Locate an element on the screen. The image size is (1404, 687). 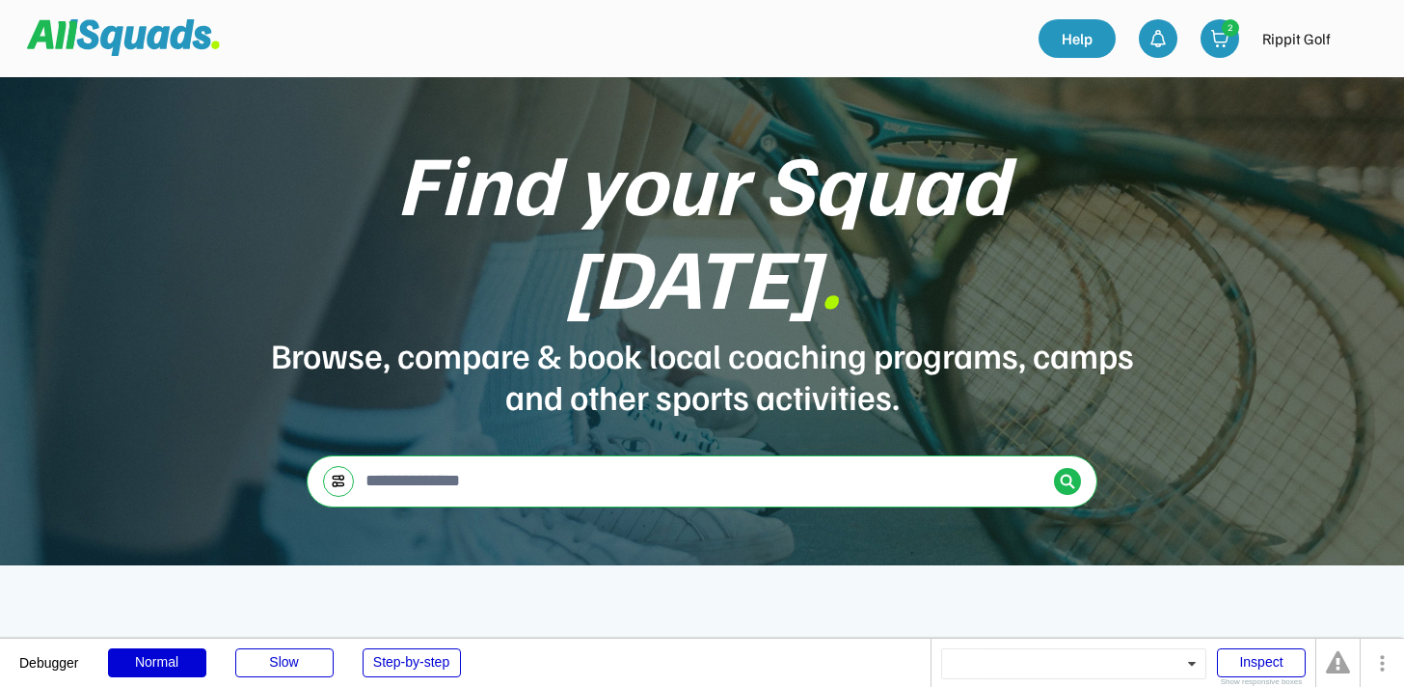
div: Step-by-step is located at coordinates (412, 663).